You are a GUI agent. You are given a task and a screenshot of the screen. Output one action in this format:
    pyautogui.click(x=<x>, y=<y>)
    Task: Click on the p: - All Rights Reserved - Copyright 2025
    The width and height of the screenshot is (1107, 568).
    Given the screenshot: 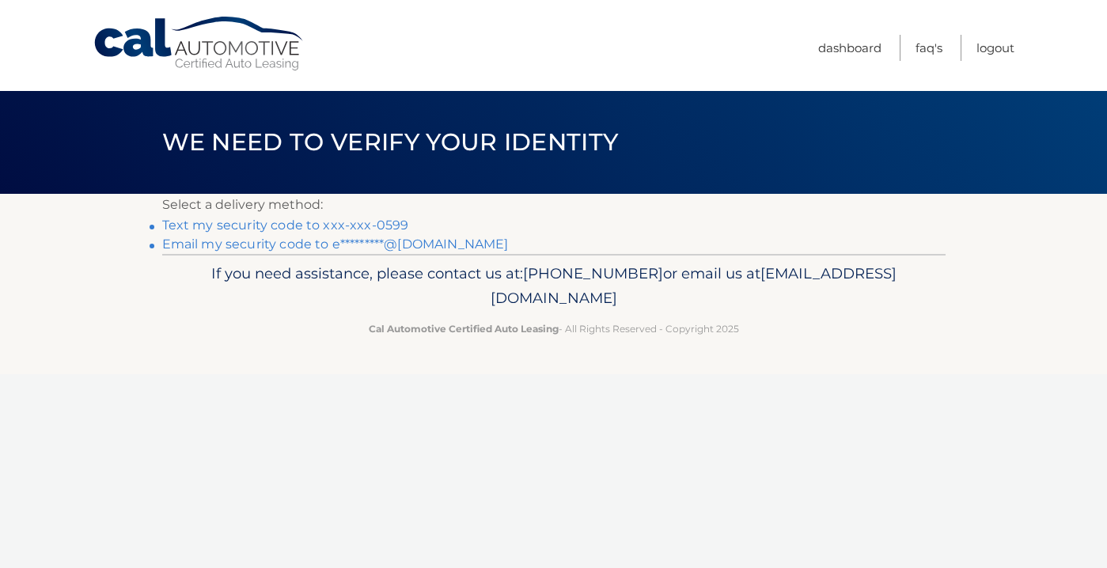 What is the action you would take?
    pyautogui.click(x=554, y=328)
    